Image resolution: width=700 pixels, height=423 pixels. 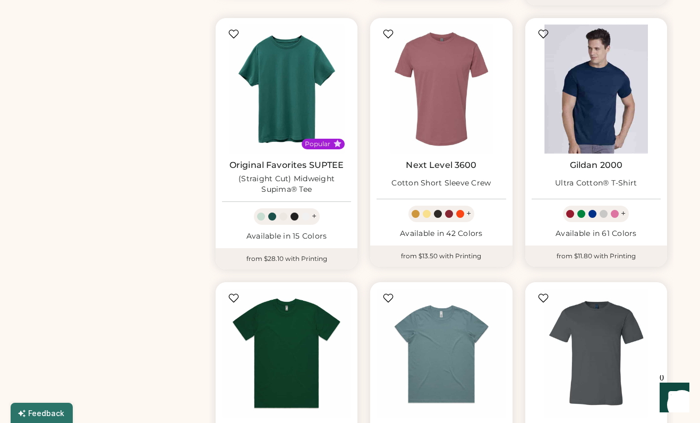 What do you see at coordinates (337, 144) in the screenshot?
I see `button: Popular Style` at bounding box center [337, 144].